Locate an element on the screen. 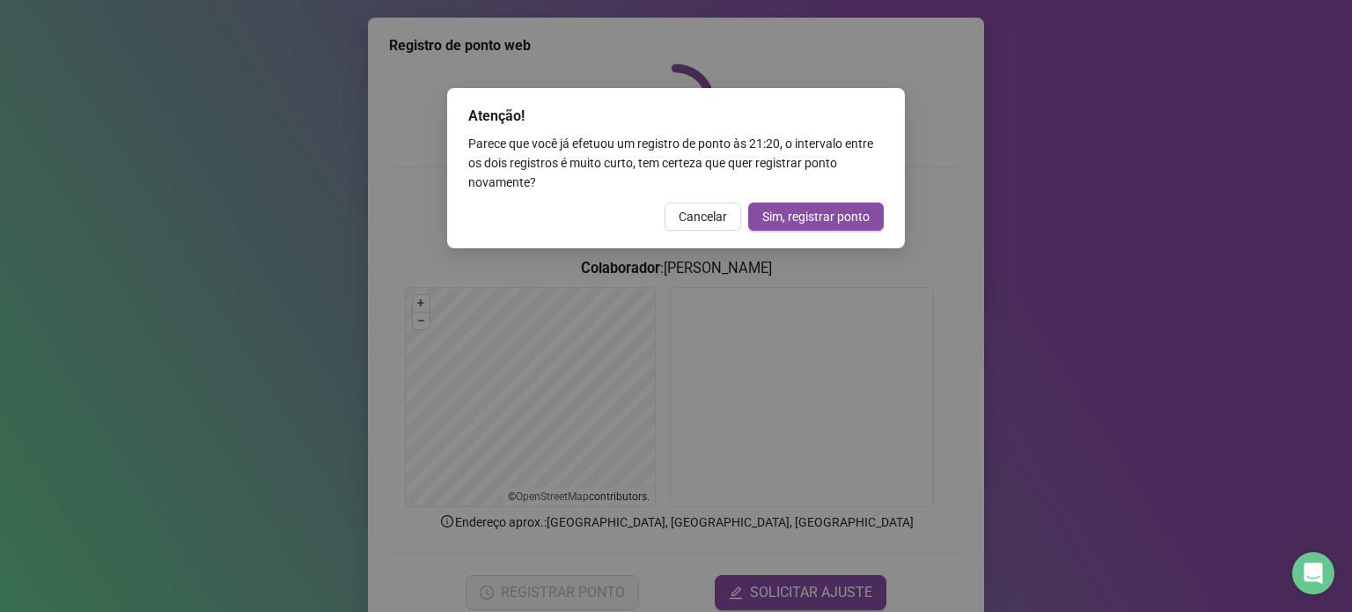 The image size is (1352, 612). span: Cancelar is located at coordinates (703, 217).